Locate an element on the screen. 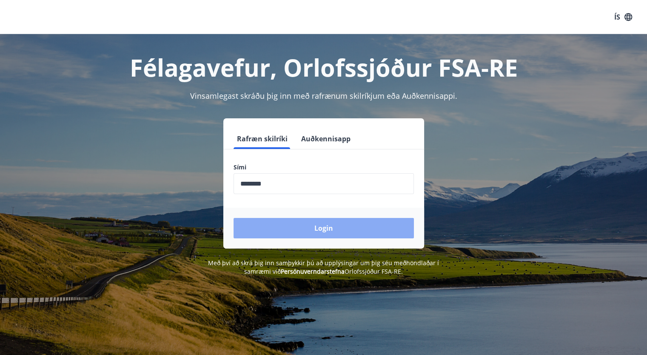 This screenshot has height=355, width=647. a: Persónuverndarstefna is located at coordinates (313, 271).